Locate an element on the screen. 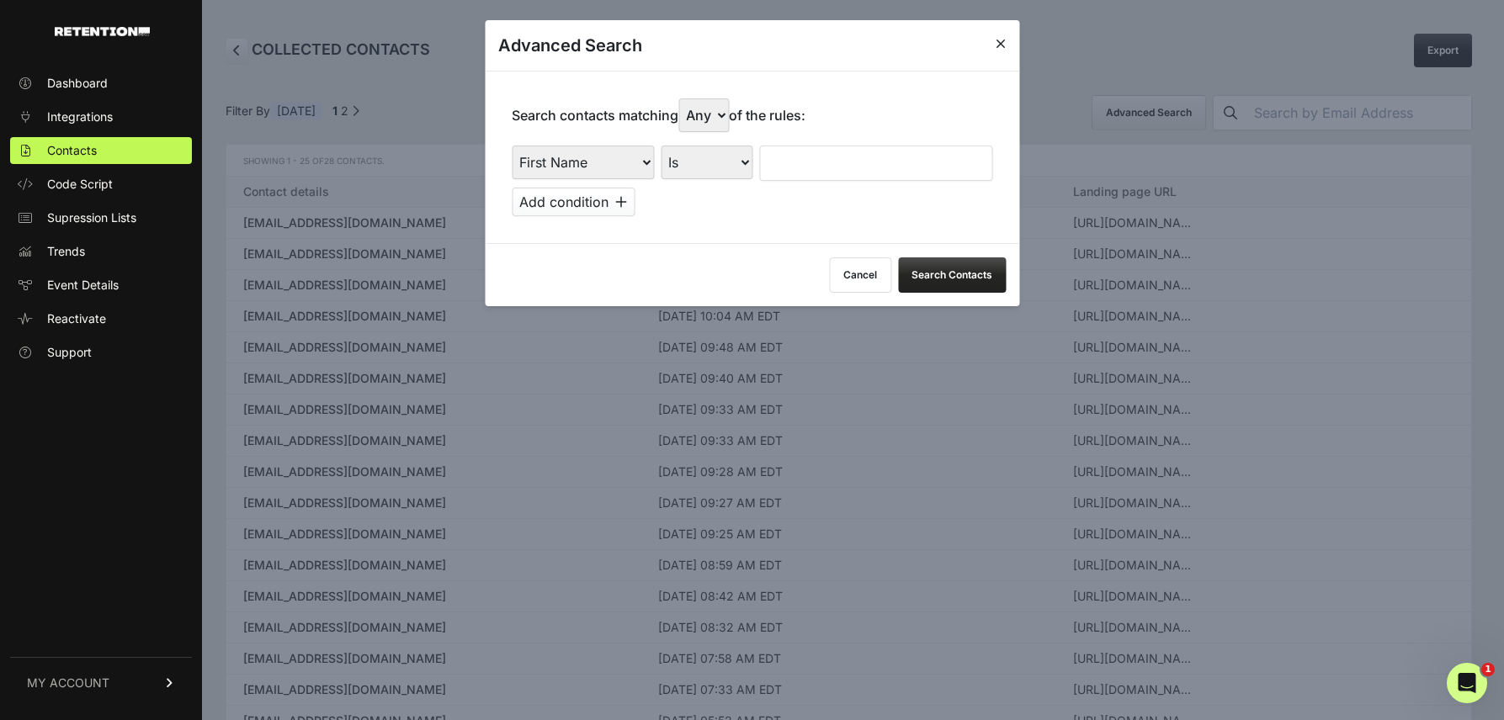  span: Supression Lists is located at coordinates (92, 218).